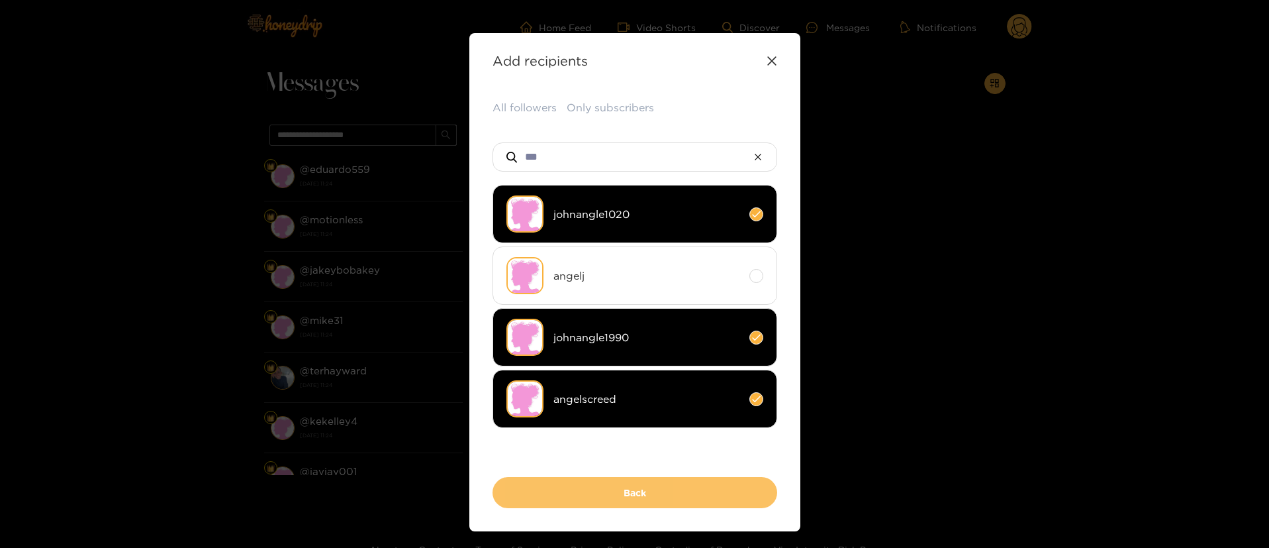 This screenshot has height=548, width=1269. I want to click on span: johnangle1990, so click(646, 337).